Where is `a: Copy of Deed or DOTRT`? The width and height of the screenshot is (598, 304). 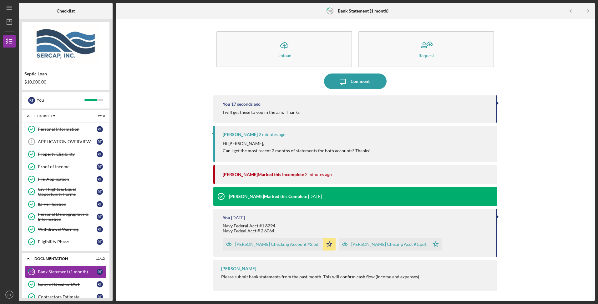 a: Copy of Deed or DOTRT is located at coordinates (66, 284).